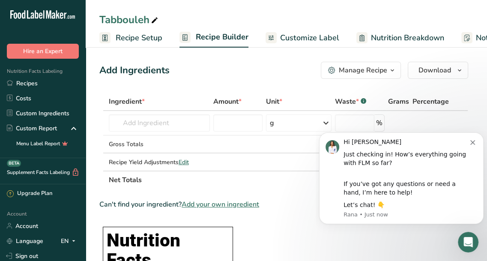  Describe the element at coordinates (70, 241) in the screenshot. I see `div: EN` at that location.